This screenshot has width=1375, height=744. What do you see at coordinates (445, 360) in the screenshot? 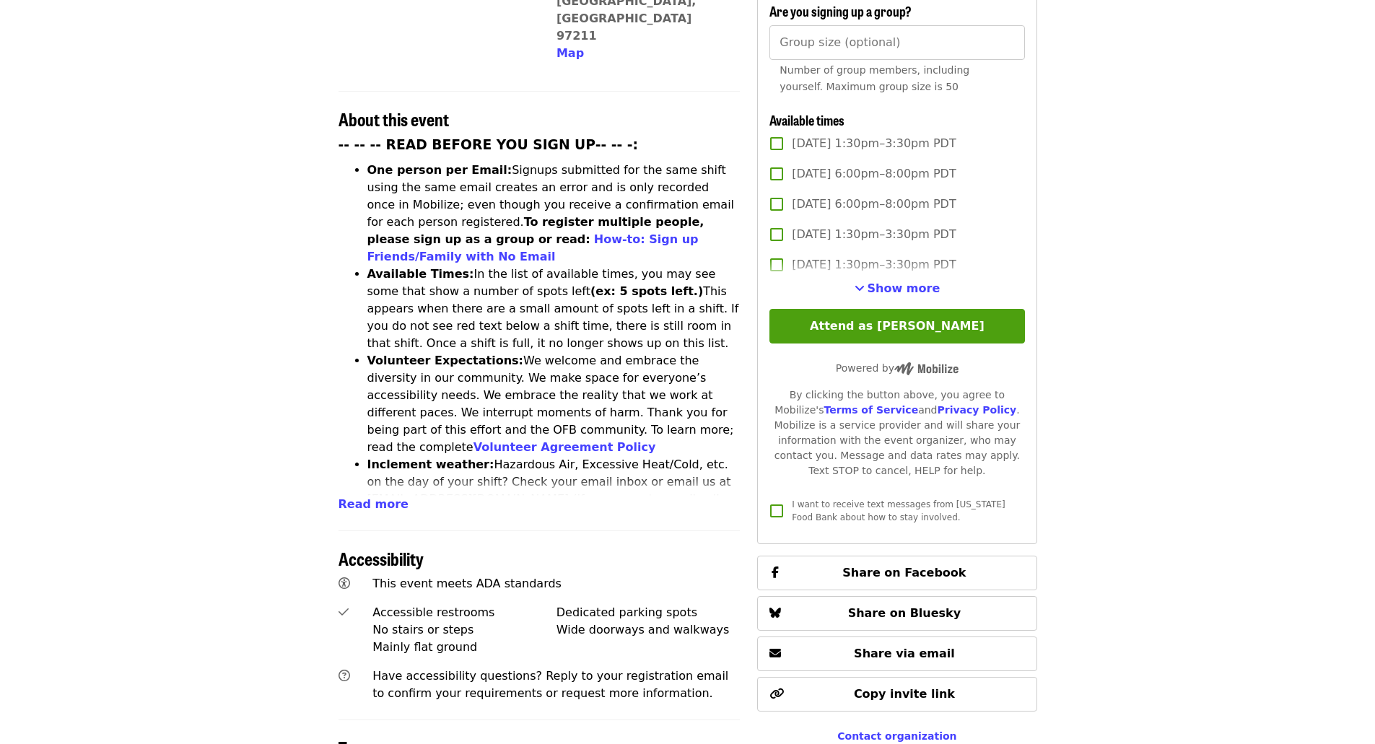
I see `strong: Volunteer Expectations:` at bounding box center [445, 360].